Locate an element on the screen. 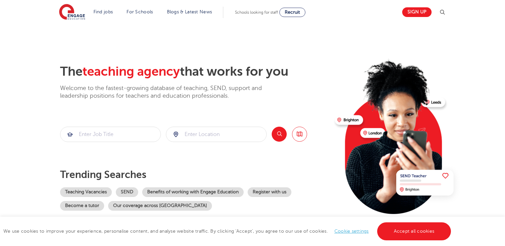 This screenshot has width=505, height=246. span: teaching agency is located at coordinates (131, 71).